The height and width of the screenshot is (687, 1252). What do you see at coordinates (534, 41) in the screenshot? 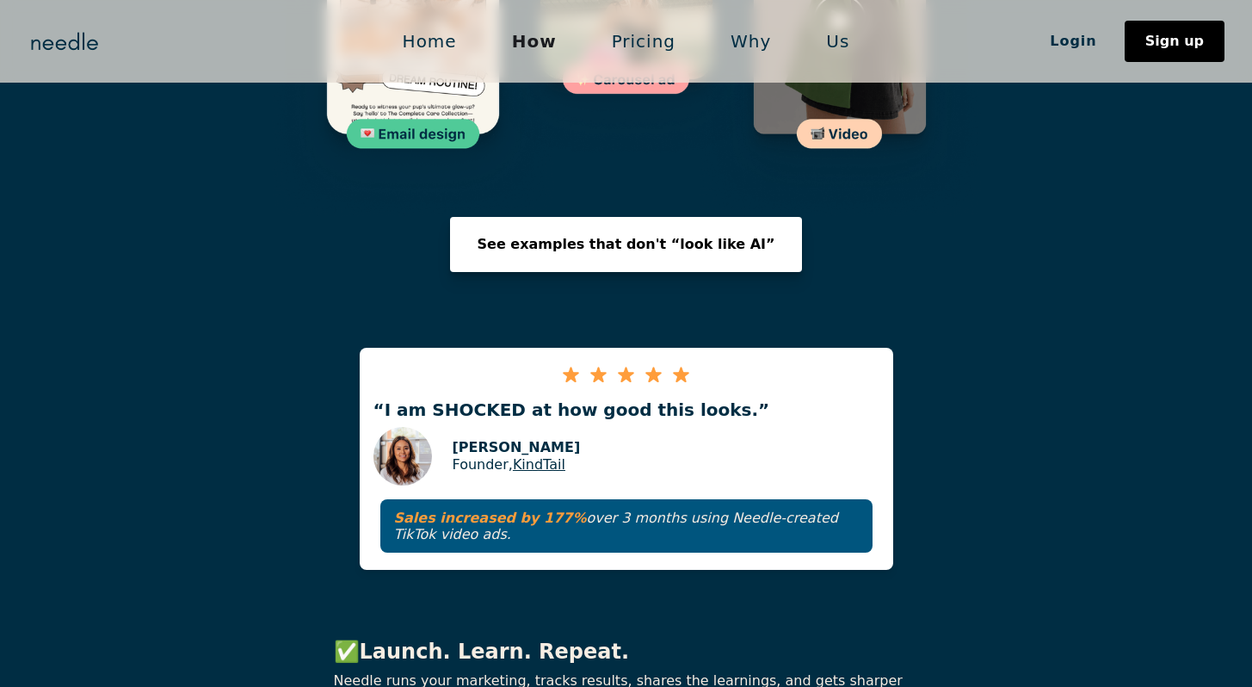
I see `a: How` at bounding box center [534, 41].